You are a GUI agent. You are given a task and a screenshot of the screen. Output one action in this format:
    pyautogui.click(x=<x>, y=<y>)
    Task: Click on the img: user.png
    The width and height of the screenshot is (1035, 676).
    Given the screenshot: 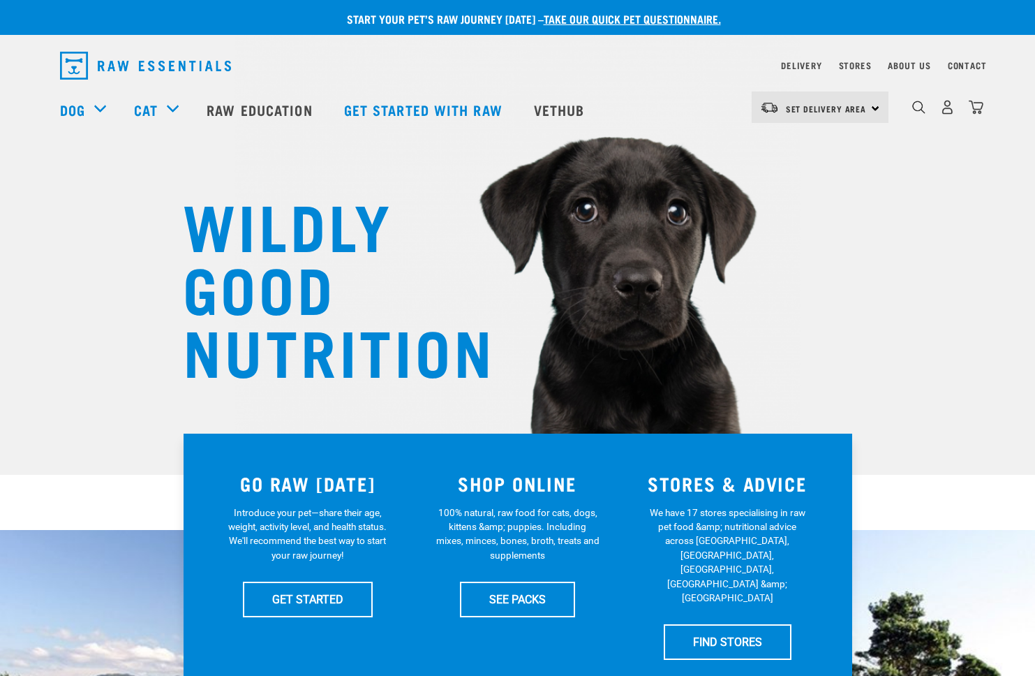 What is the action you would take?
    pyautogui.click(x=947, y=107)
    